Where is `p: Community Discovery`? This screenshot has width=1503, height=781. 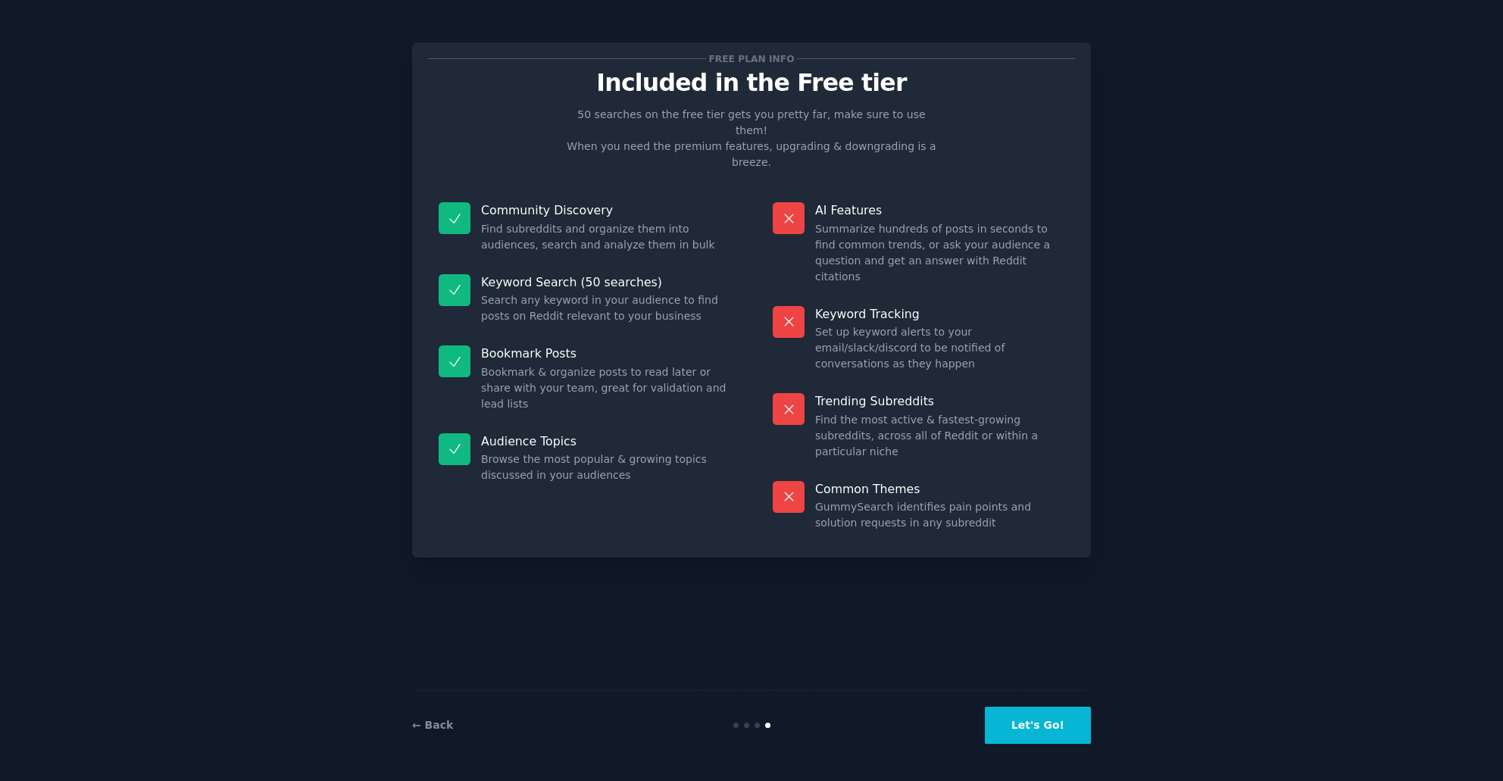 p: Community Discovery is located at coordinates (605, 210).